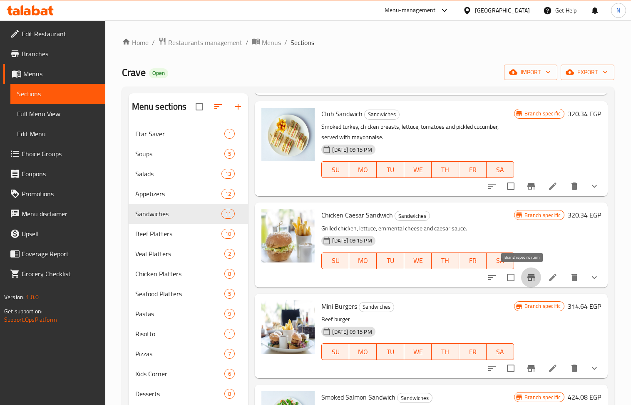 The width and height of the screenshot is (631, 405). Describe the element at coordinates (390, 261) in the screenshot. I see `button: TU` at that location.